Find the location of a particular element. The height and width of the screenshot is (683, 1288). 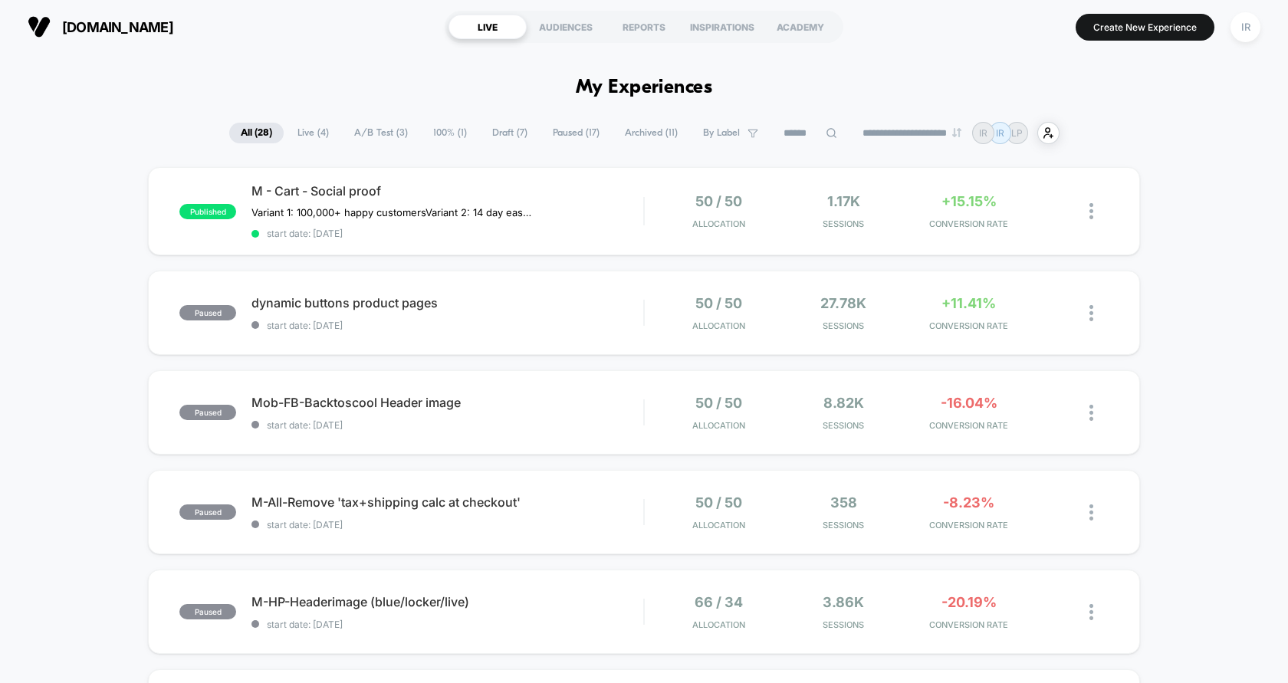

img: Visually logo is located at coordinates (39, 27).